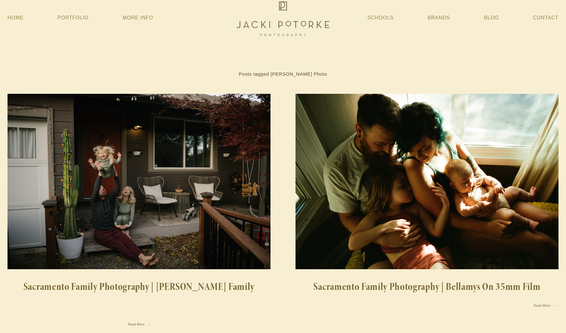  What do you see at coordinates (427, 181) in the screenshot?
I see `img: Sacramento Family Photography | Bellamys on 35mm Film` at bounding box center [427, 181].